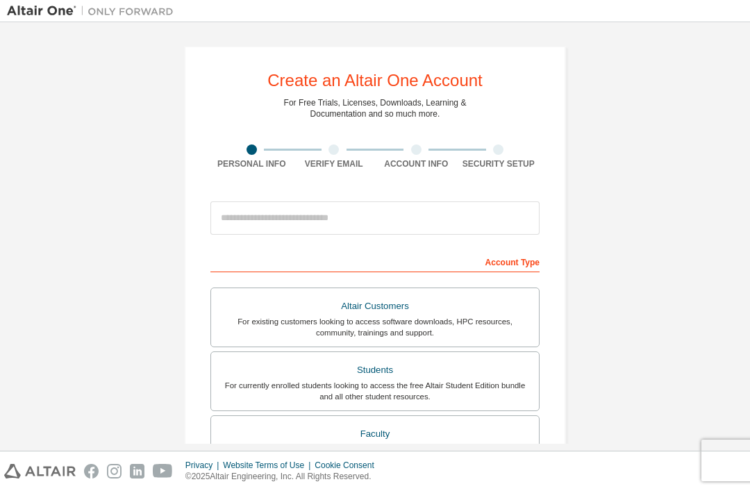 This screenshot has width=750, height=491. What do you see at coordinates (375, 370) in the screenshot?
I see `div: Students` at bounding box center [375, 370].